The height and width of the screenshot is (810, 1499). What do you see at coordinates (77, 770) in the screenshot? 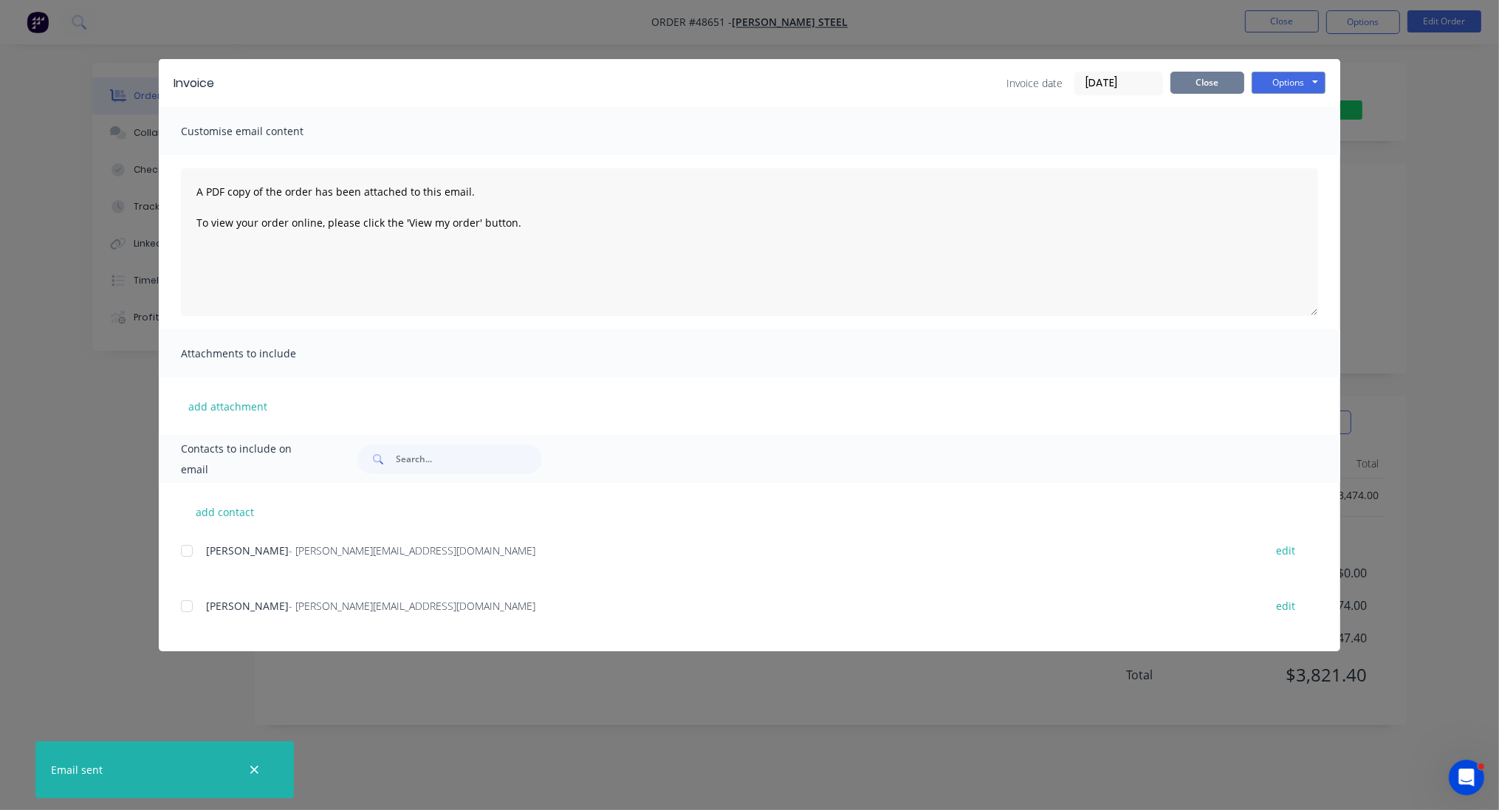
I see `div: Email sent` at bounding box center [77, 770].